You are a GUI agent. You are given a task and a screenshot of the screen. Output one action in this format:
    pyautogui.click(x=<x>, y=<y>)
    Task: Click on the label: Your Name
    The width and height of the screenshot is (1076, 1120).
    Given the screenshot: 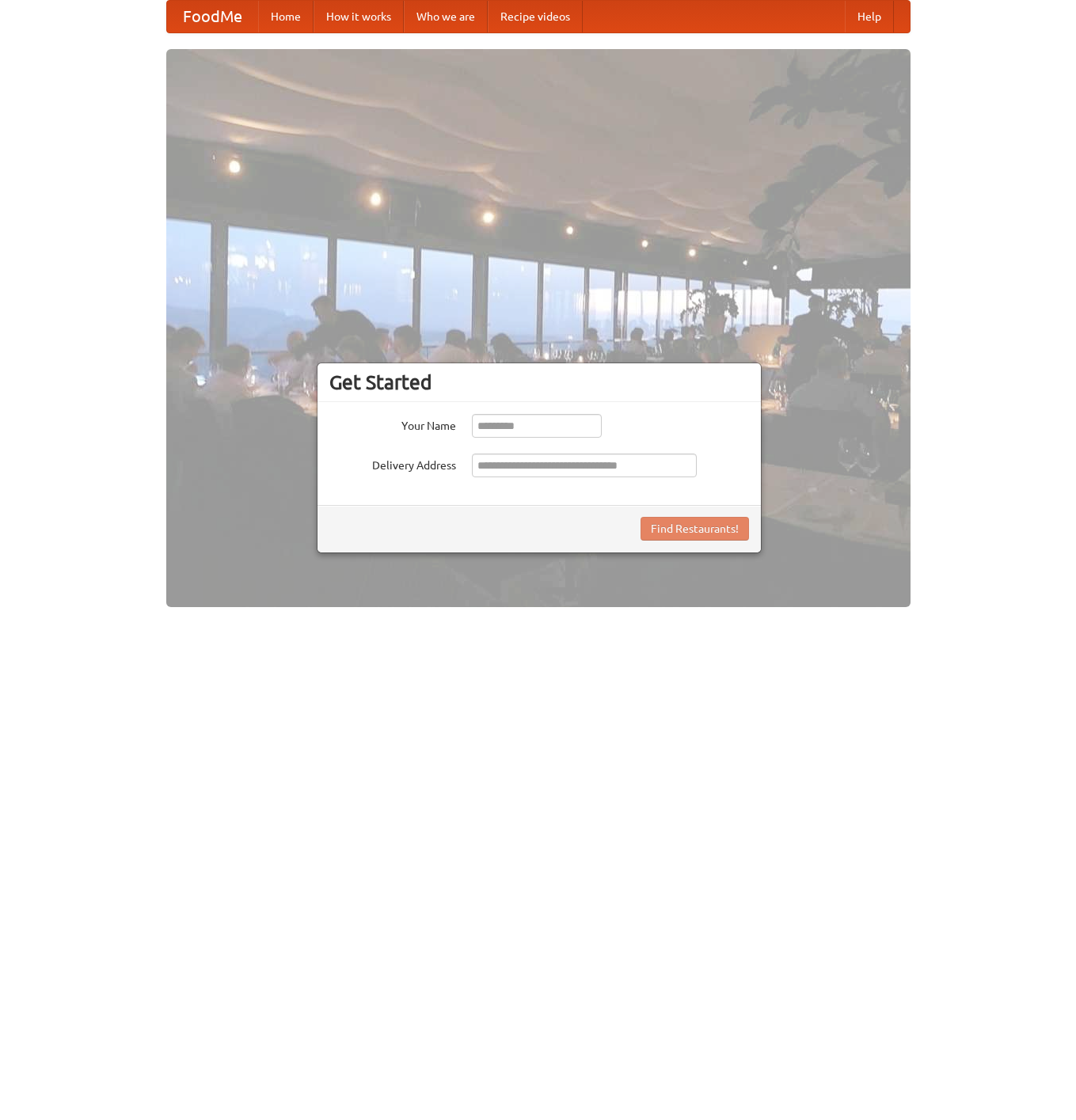 What is the action you would take?
    pyautogui.click(x=392, y=423)
    